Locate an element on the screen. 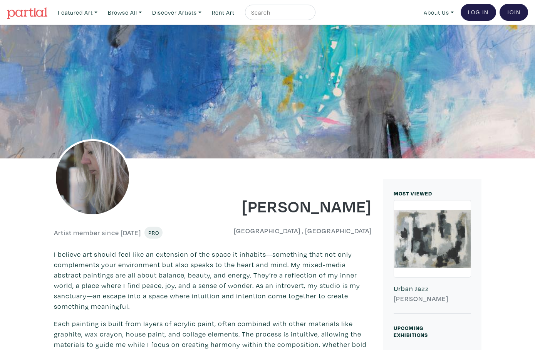 This screenshot has height=350, width=535. a: Featured Art is located at coordinates (77, 12).